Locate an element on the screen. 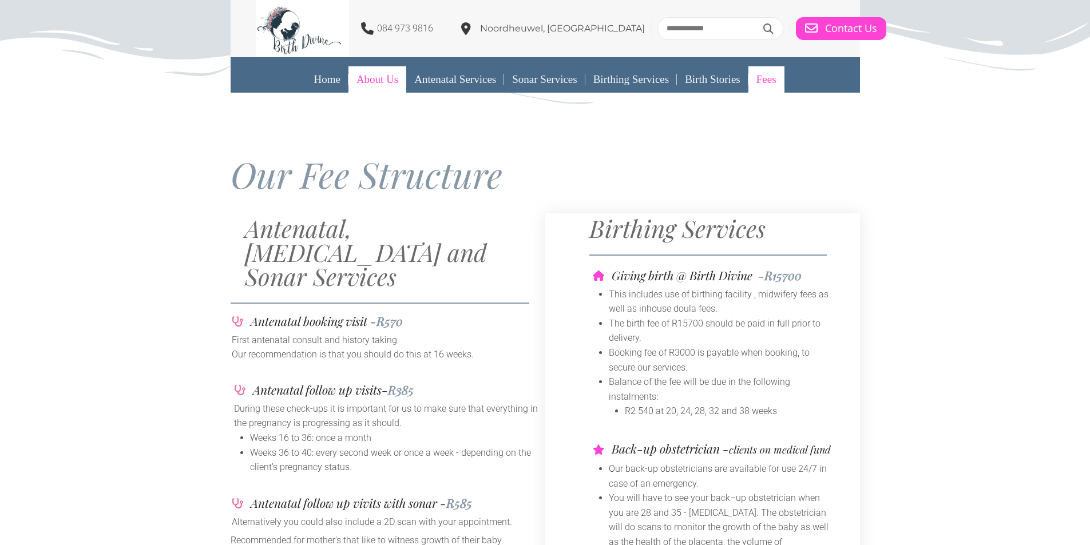  a: Fees is located at coordinates (766, 80).